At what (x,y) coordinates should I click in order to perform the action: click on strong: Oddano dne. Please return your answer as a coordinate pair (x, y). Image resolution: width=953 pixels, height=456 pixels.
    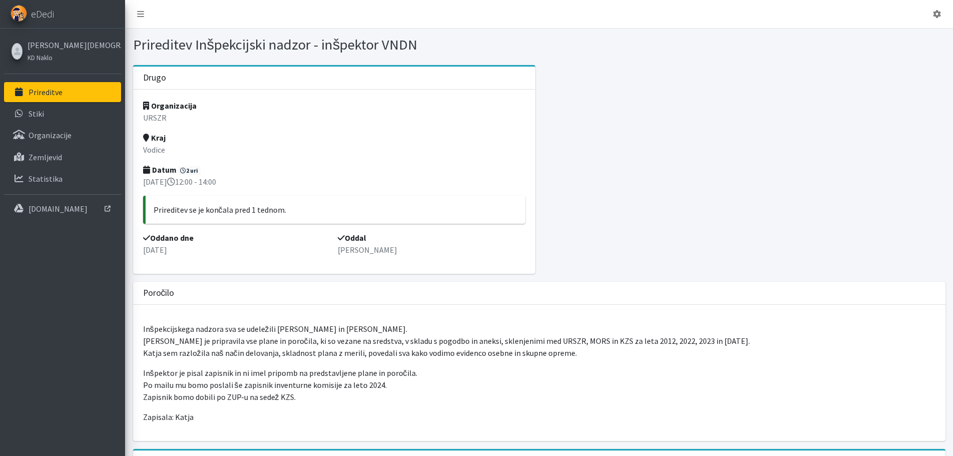
    Looking at the image, I should click on (168, 238).